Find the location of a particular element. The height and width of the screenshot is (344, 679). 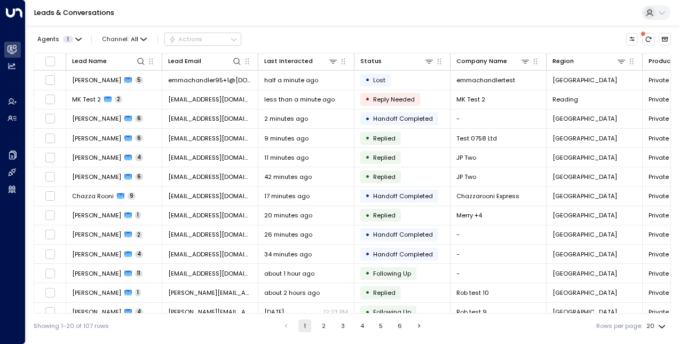

button: page 1 is located at coordinates (305, 326).